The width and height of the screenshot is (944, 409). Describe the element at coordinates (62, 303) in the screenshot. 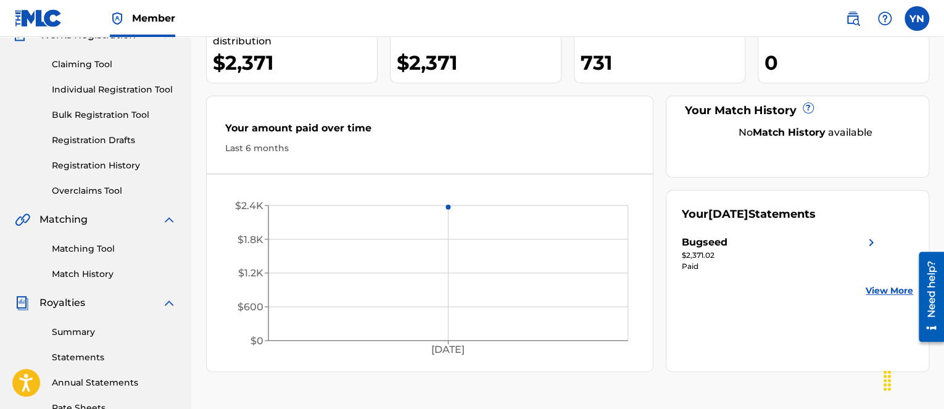

I see `span: Royalties` at that location.